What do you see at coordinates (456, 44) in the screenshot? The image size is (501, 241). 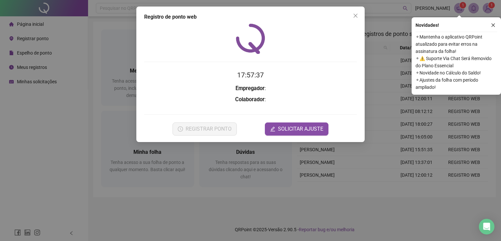 I see `span: ⚬ Mantenha o aplicativo QRPoint atualizado para evitar erros na assinatura da folha!` at bounding box center [456, 44].